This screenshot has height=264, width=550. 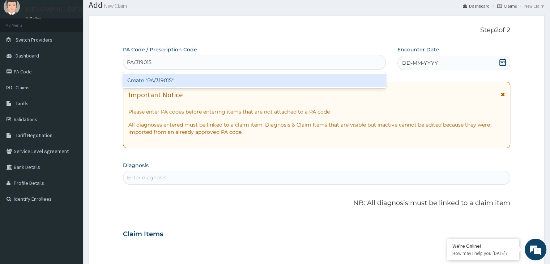 I want to click on span: Tariff Negotiation, so click(x=34, y=135).